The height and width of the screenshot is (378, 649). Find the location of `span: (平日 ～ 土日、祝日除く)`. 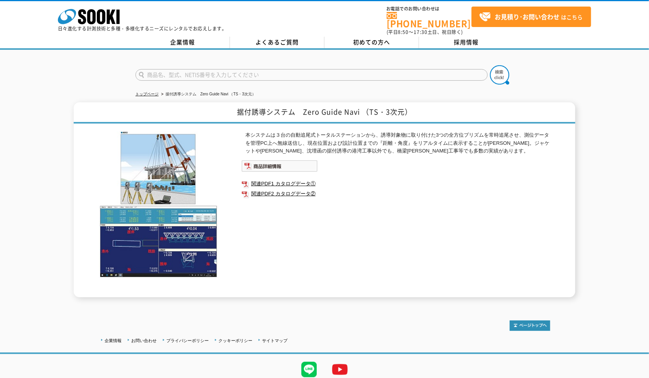

span: (平日 ～ 土日、祝日除く) is located at coordinates (425, 32).